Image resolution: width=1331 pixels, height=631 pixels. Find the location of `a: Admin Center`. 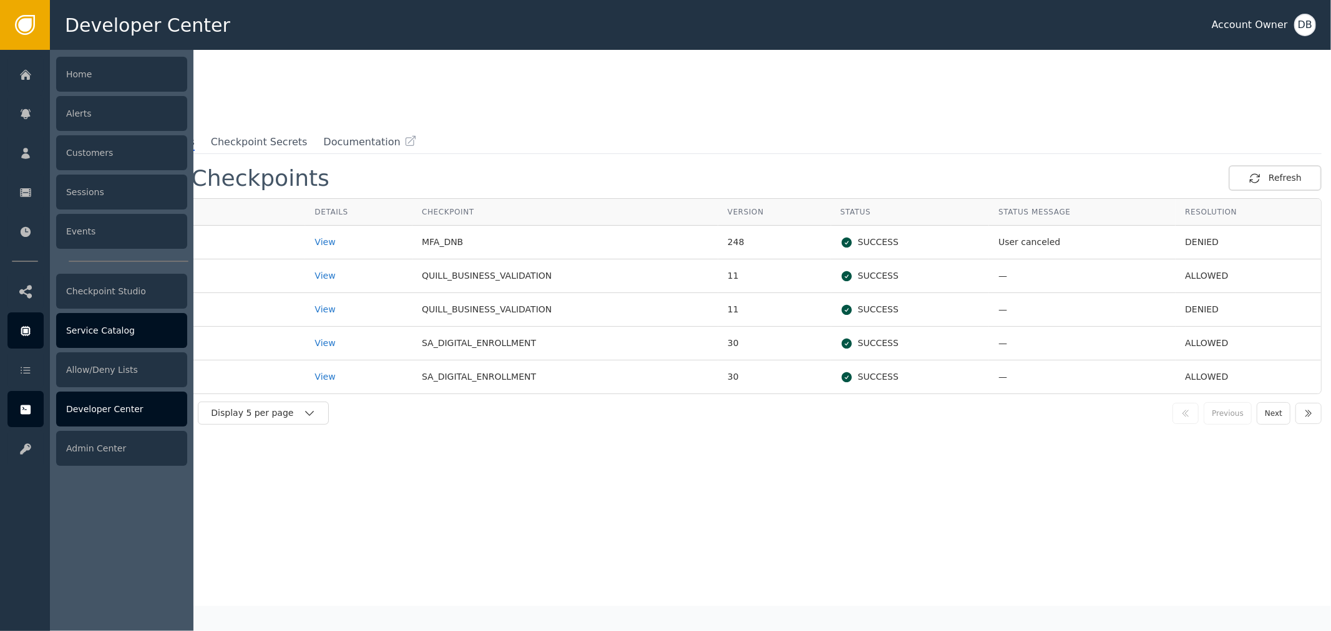

a: Admin Center is located at coordinates (97, 449).